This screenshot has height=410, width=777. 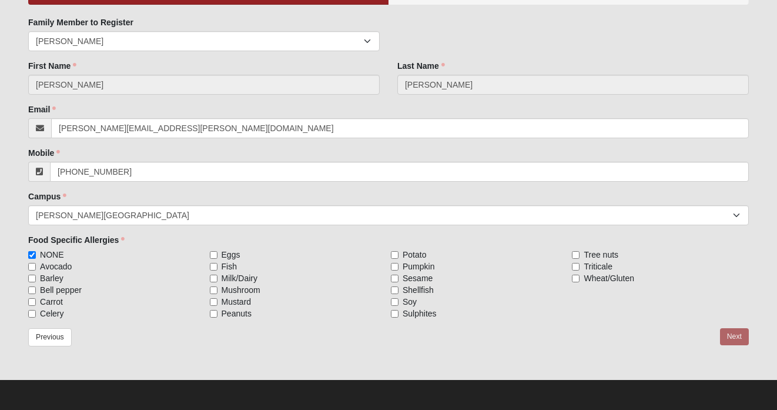 I want to click on a: Previous, so click(x=50, y=337).